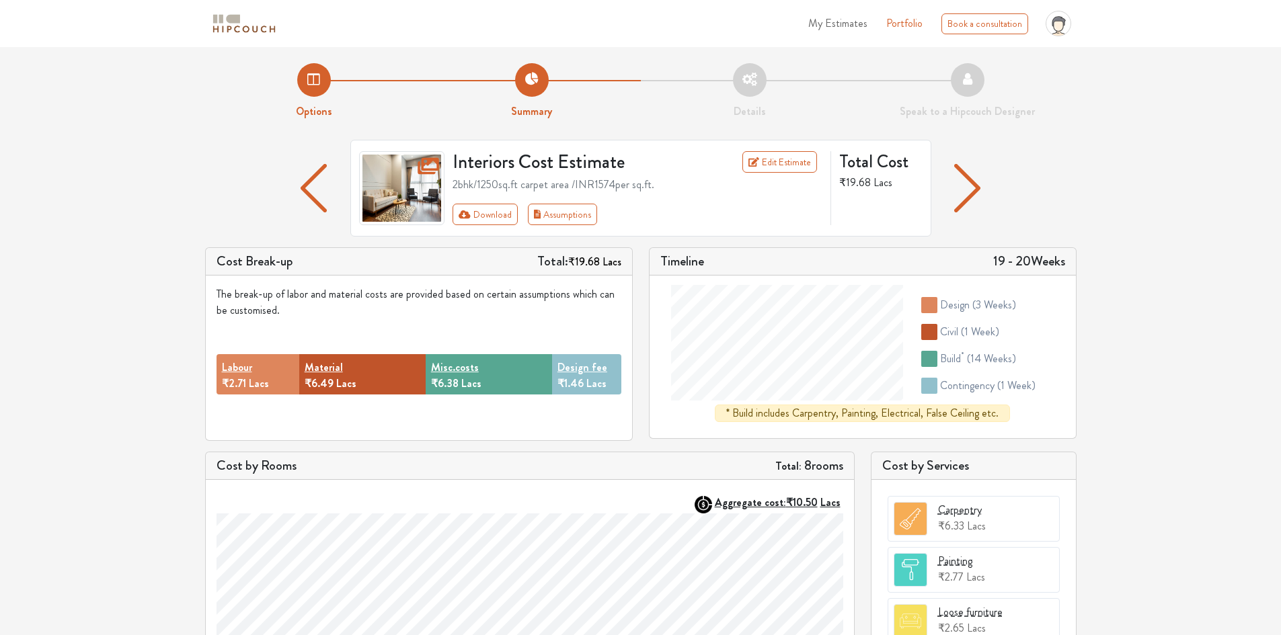 Image resolution: width=1281 pixels, height=635 pixels. What do you see at coordinates (323, 368) in the screenshot?
I see `button: Material` at bounding box center [323, 368].